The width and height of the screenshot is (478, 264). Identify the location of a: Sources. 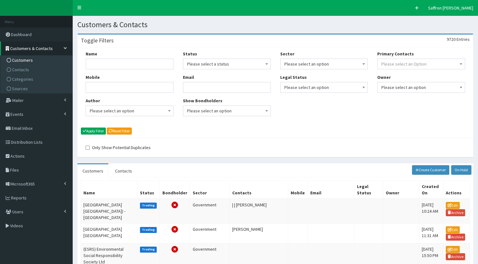
(37, 88).